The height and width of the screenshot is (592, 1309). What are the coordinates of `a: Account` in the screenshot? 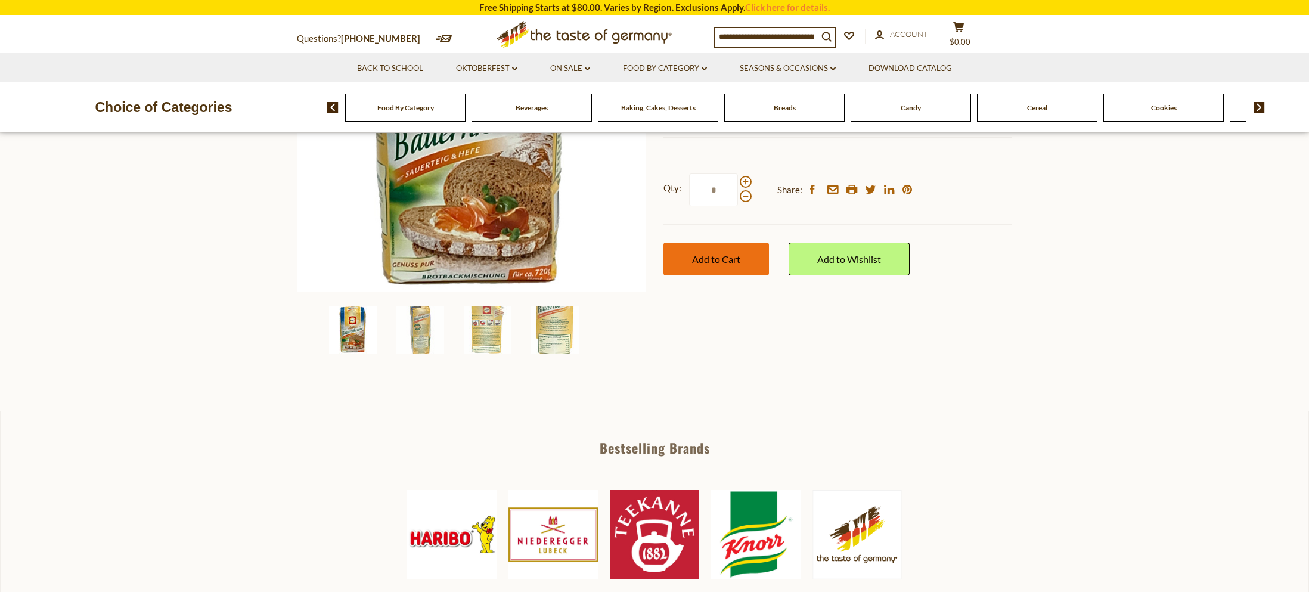 It's located at (901, 35).